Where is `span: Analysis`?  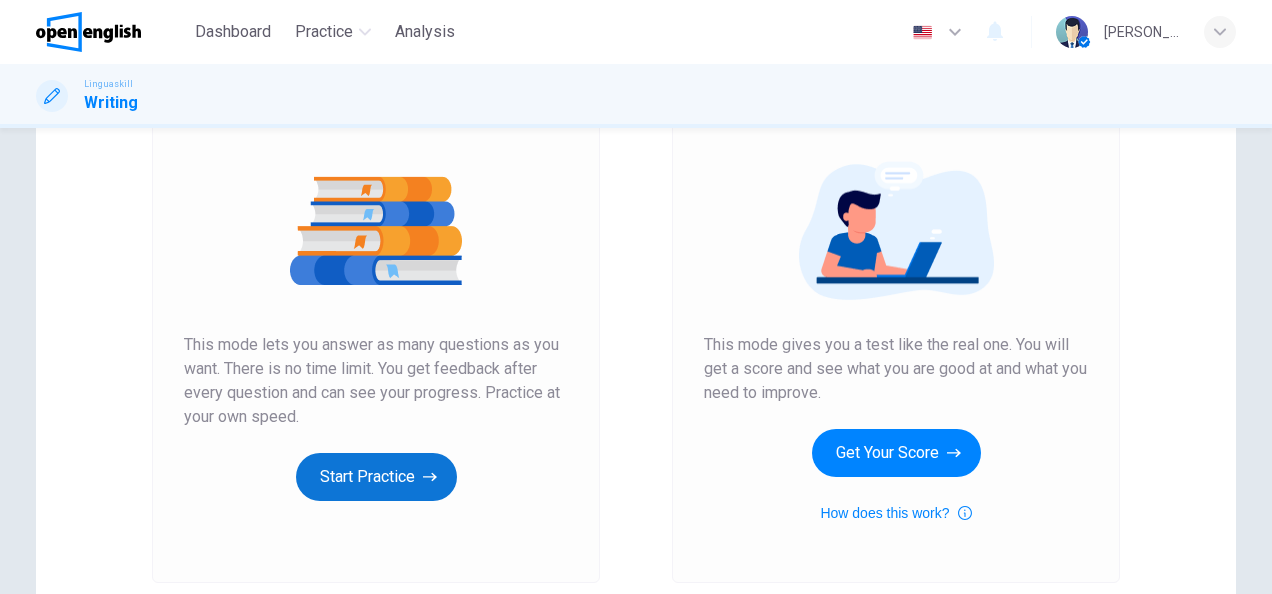 span: Analysis is located at coordinates (425, 32).